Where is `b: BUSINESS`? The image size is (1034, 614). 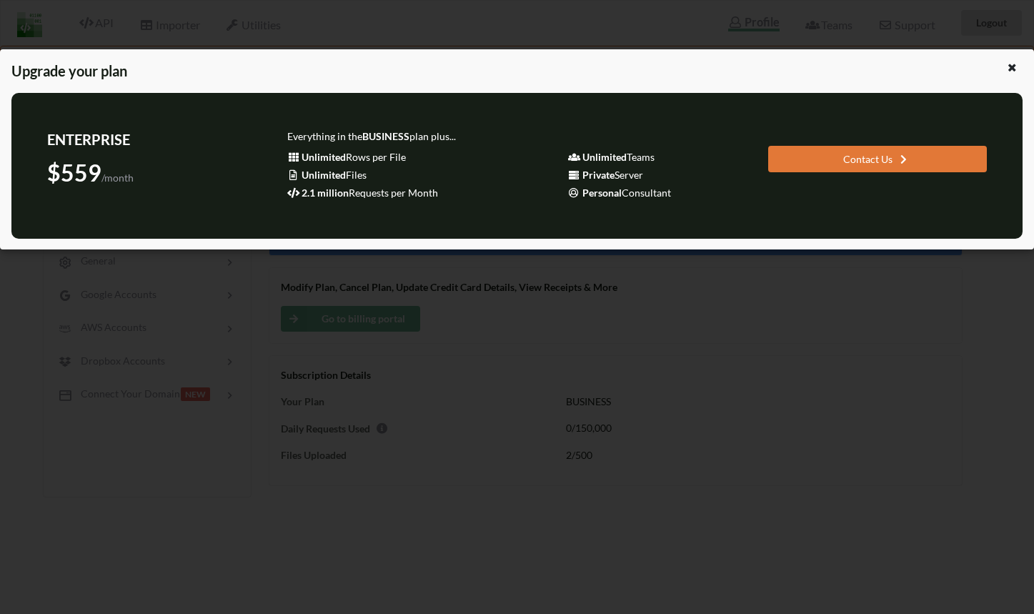
b: BUSINESS is located at coordinates (386, 136).